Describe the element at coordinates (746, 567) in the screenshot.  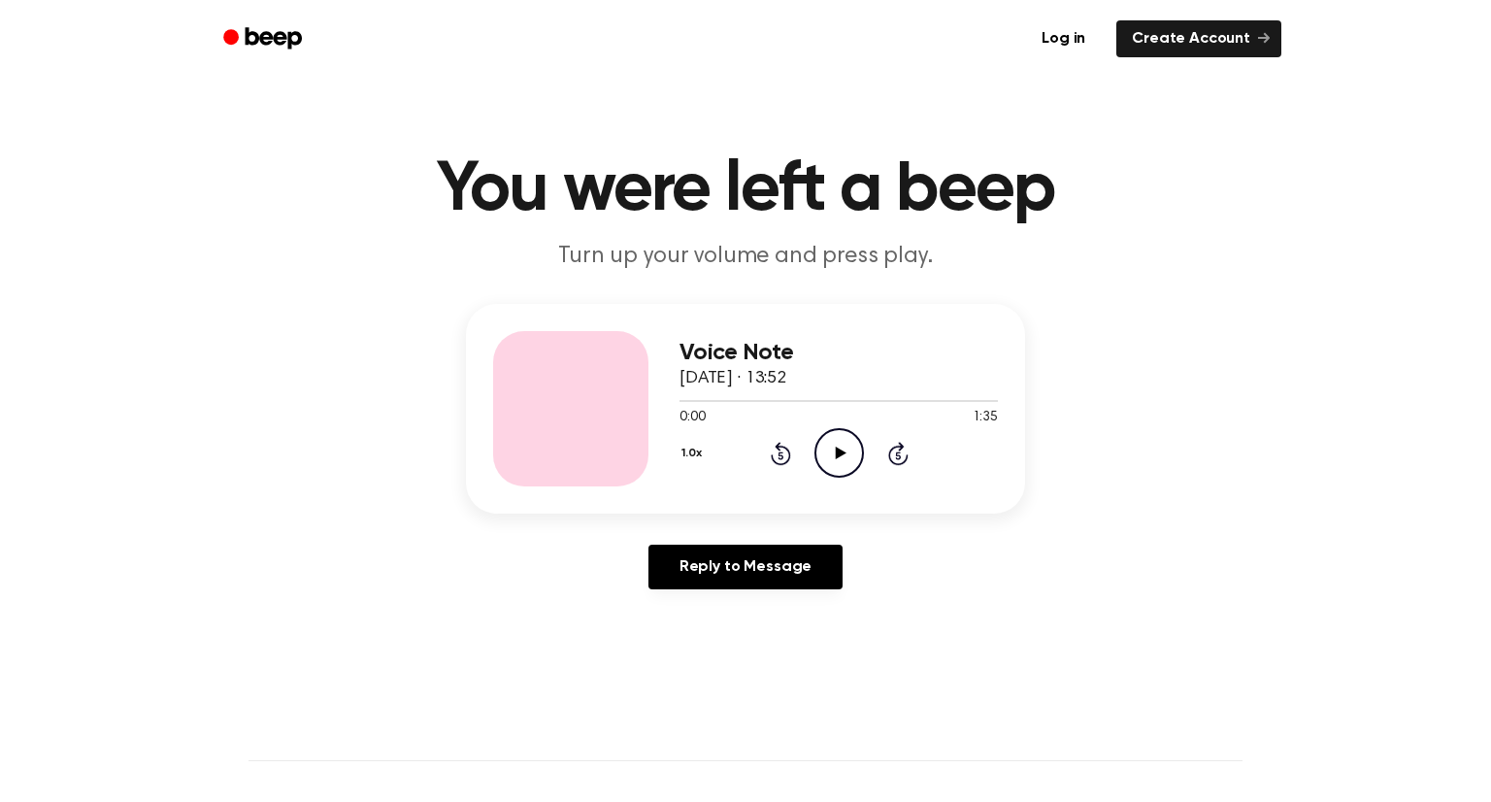
I see `a: Reply to Message` at that location.